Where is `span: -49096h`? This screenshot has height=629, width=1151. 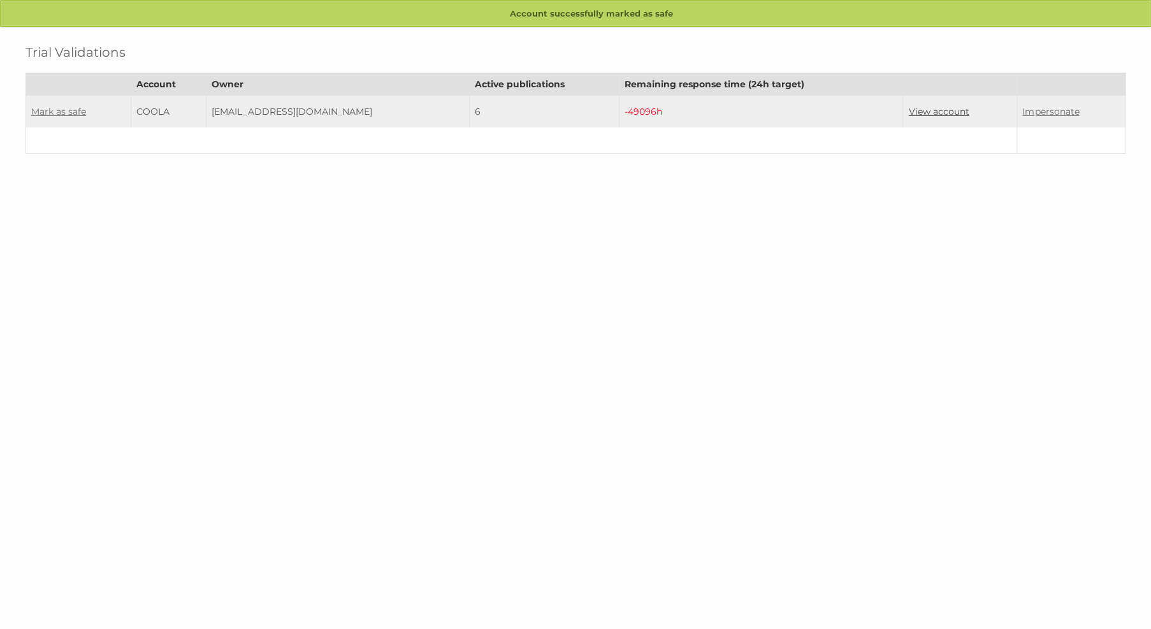 span: -49096h is located at coordinates (643, 111).